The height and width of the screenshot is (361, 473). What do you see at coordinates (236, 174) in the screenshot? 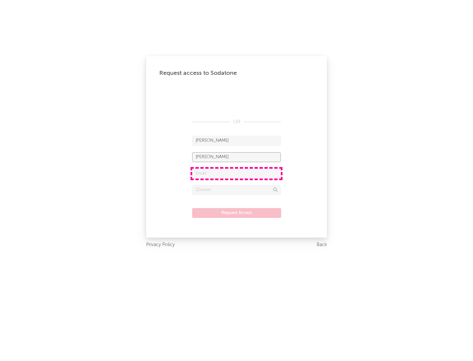
I see `input: Email` at bounding box center [236, 174].